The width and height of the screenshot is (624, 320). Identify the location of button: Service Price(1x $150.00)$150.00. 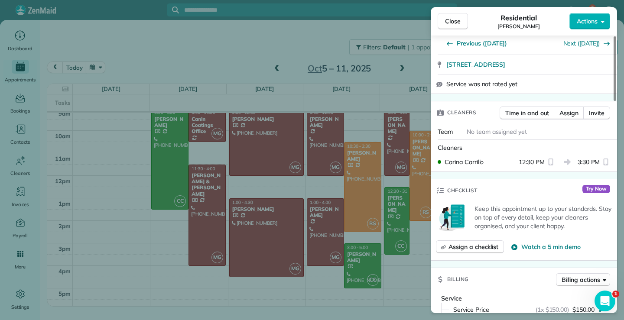
(529, 310).